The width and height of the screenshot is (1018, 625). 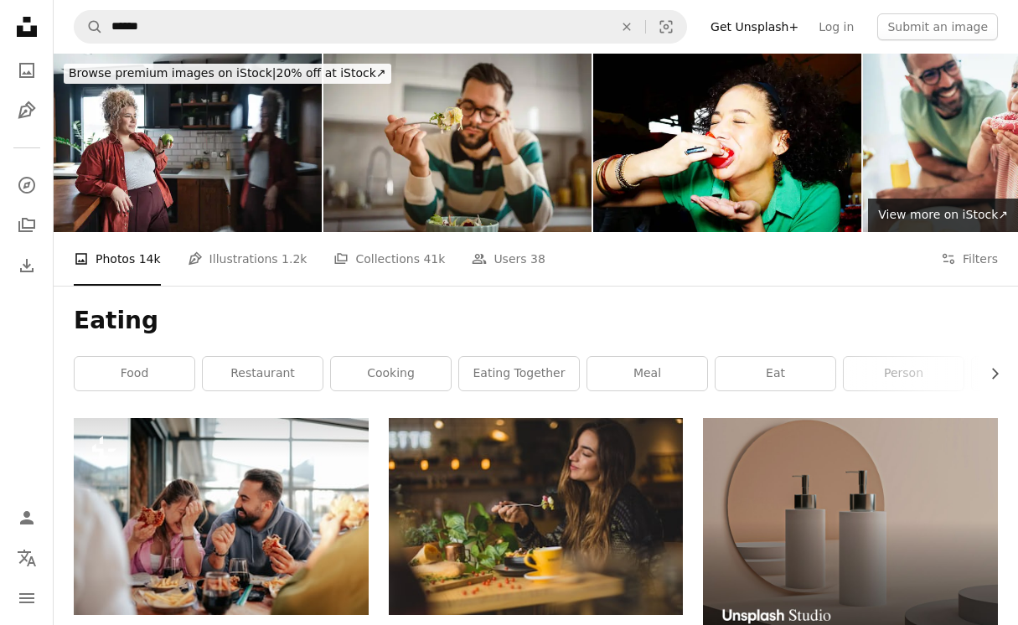 What do you see at coordinates (27, 225) in the screenshot?
I see `a: Collections` at bounding box center [27, 225].